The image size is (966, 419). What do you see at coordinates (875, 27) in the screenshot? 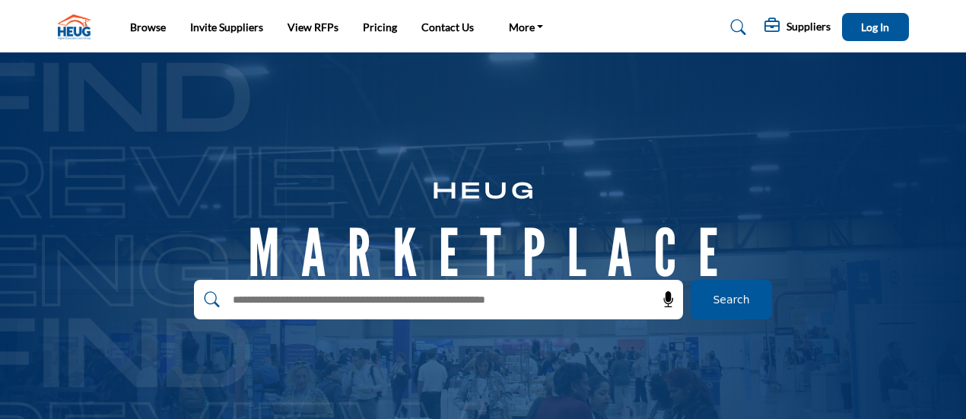
I see `span: Log In` at bounding box center [875, 27].